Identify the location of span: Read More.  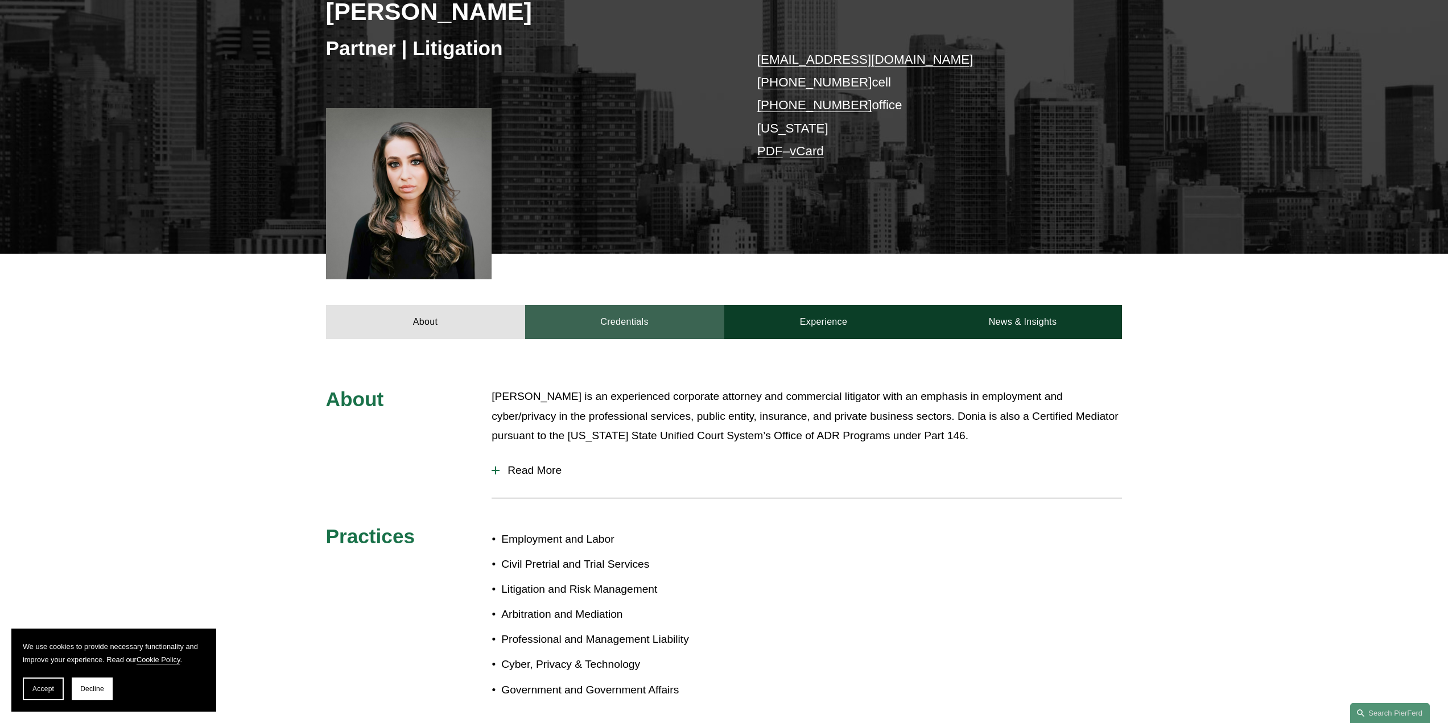
(811, 470).